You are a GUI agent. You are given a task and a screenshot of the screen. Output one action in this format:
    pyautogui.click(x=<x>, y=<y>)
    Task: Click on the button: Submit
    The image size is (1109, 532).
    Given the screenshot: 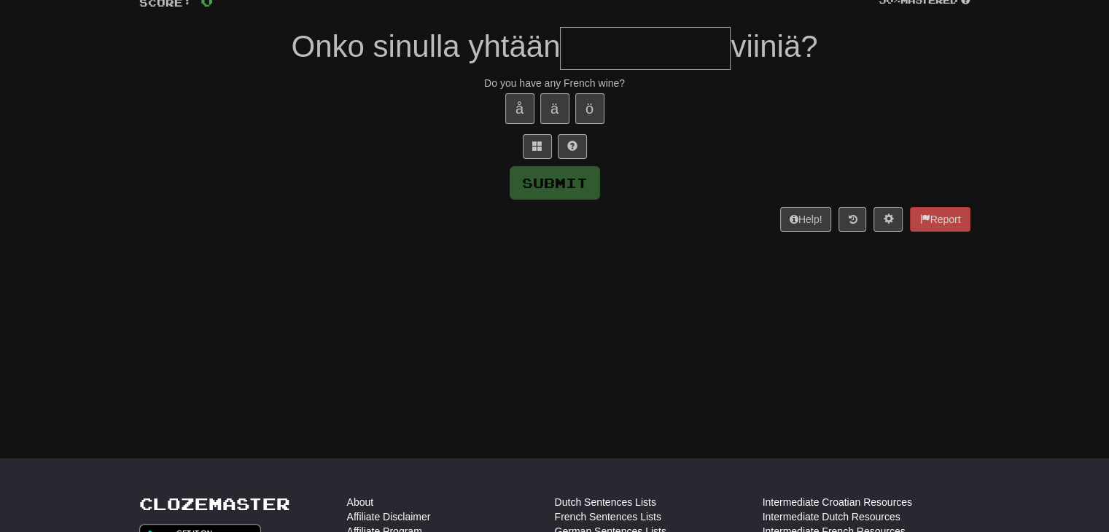 What is the action you would take?
    pyautogui.click(x=555, y=183)
    